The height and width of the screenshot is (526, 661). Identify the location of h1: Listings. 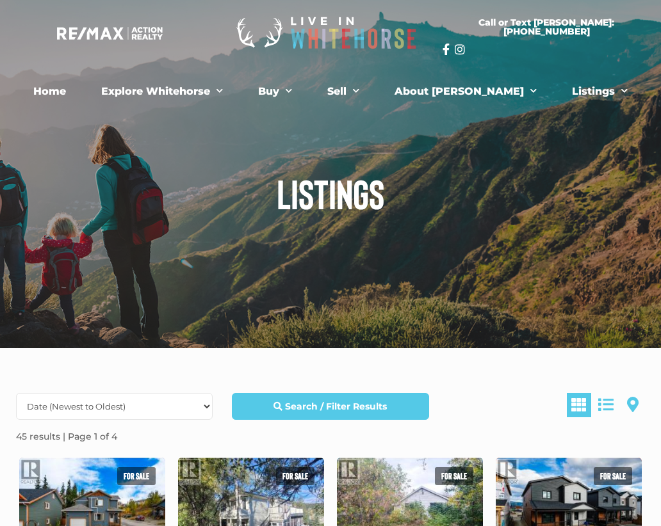
(330, 193).